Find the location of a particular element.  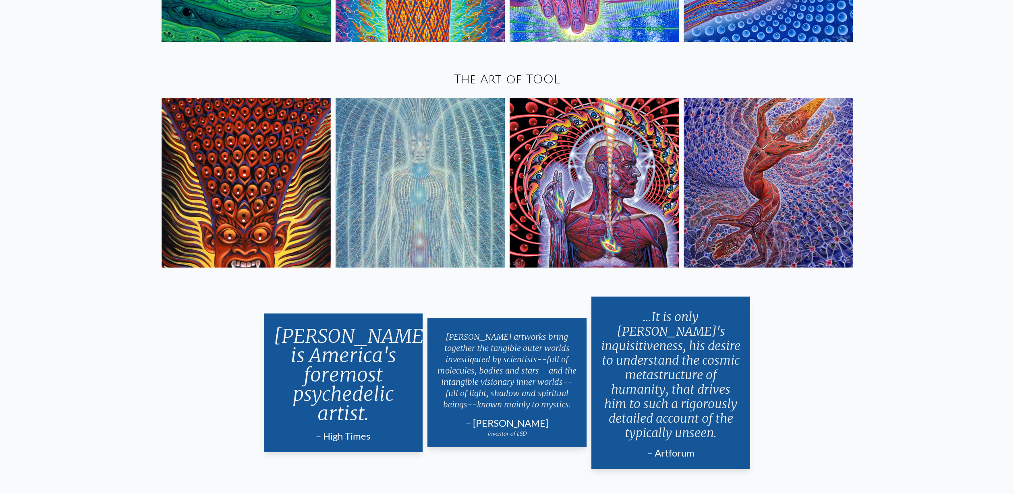

div: – High Times is located at coordinates (343, 436).